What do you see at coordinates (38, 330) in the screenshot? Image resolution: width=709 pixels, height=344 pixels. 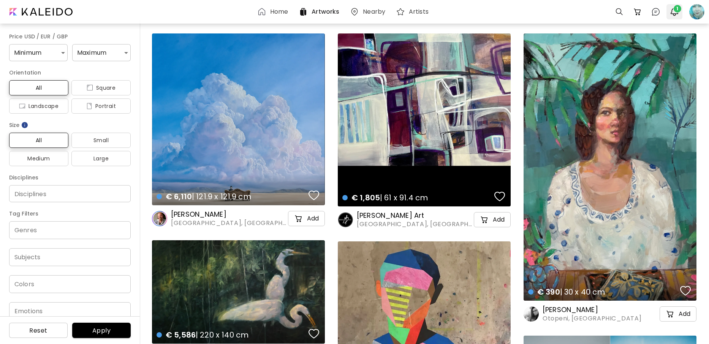 I see `span: Reset` at bounding box center [38, 330].